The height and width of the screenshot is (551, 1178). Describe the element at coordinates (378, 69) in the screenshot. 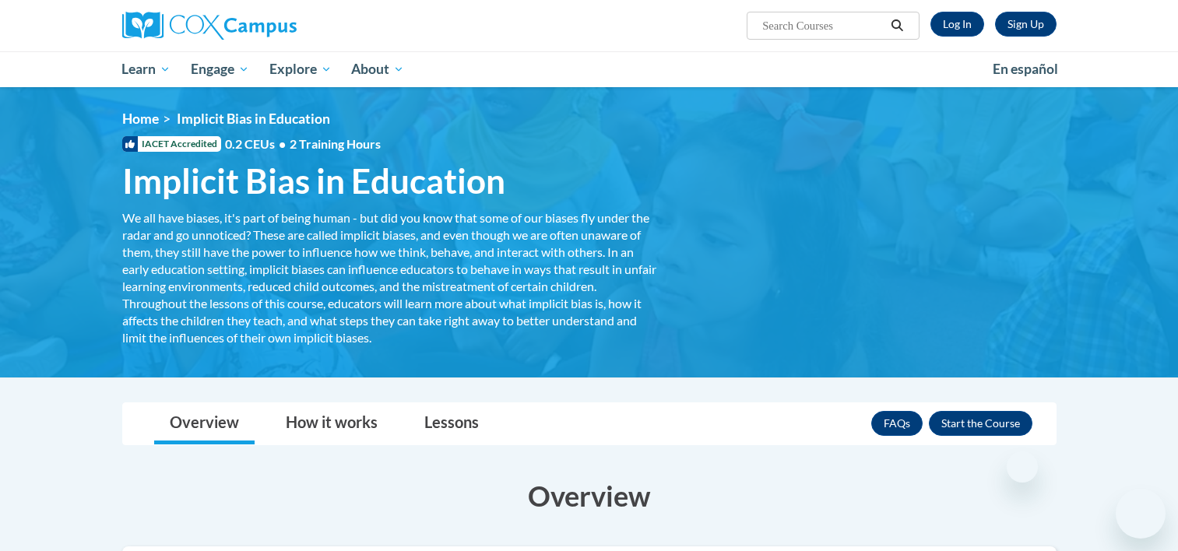

I see `a: About` at that location.